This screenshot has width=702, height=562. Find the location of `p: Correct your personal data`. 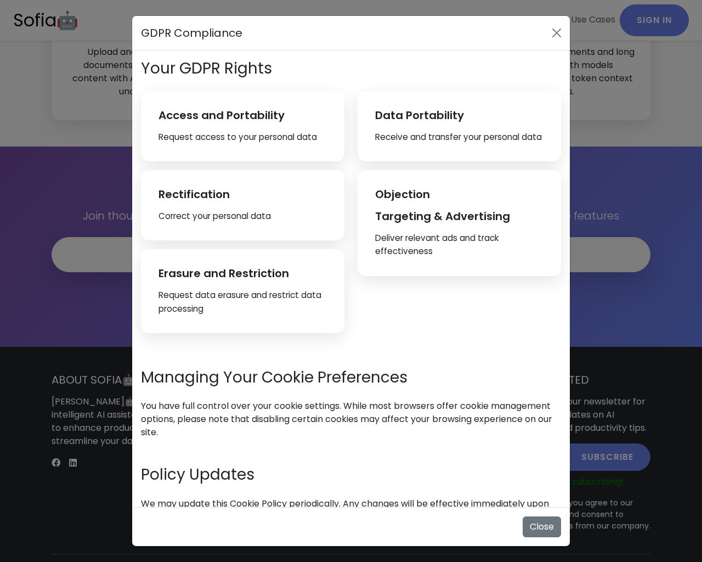

p: Correct your personal data is located at coordinates (242, 216).